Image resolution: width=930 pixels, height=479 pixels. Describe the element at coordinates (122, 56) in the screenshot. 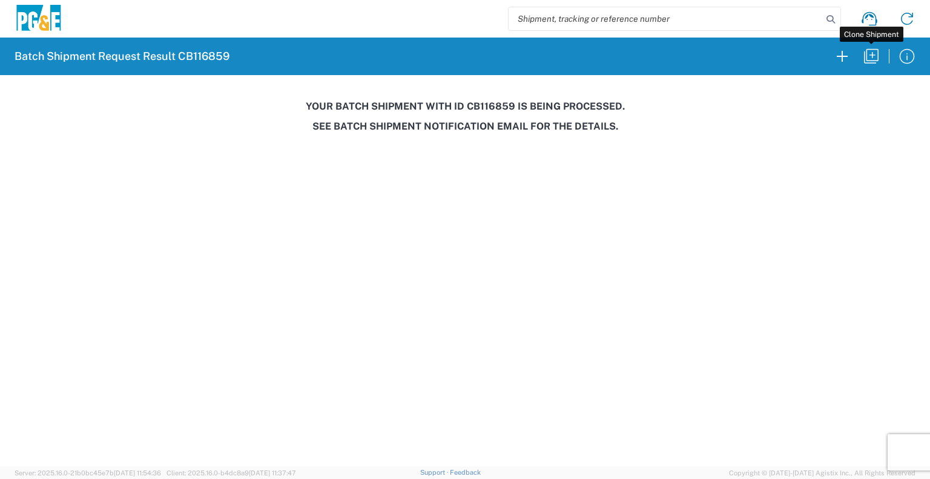

I see `h2: Batch Shipment Request Result CB116859` at that location.